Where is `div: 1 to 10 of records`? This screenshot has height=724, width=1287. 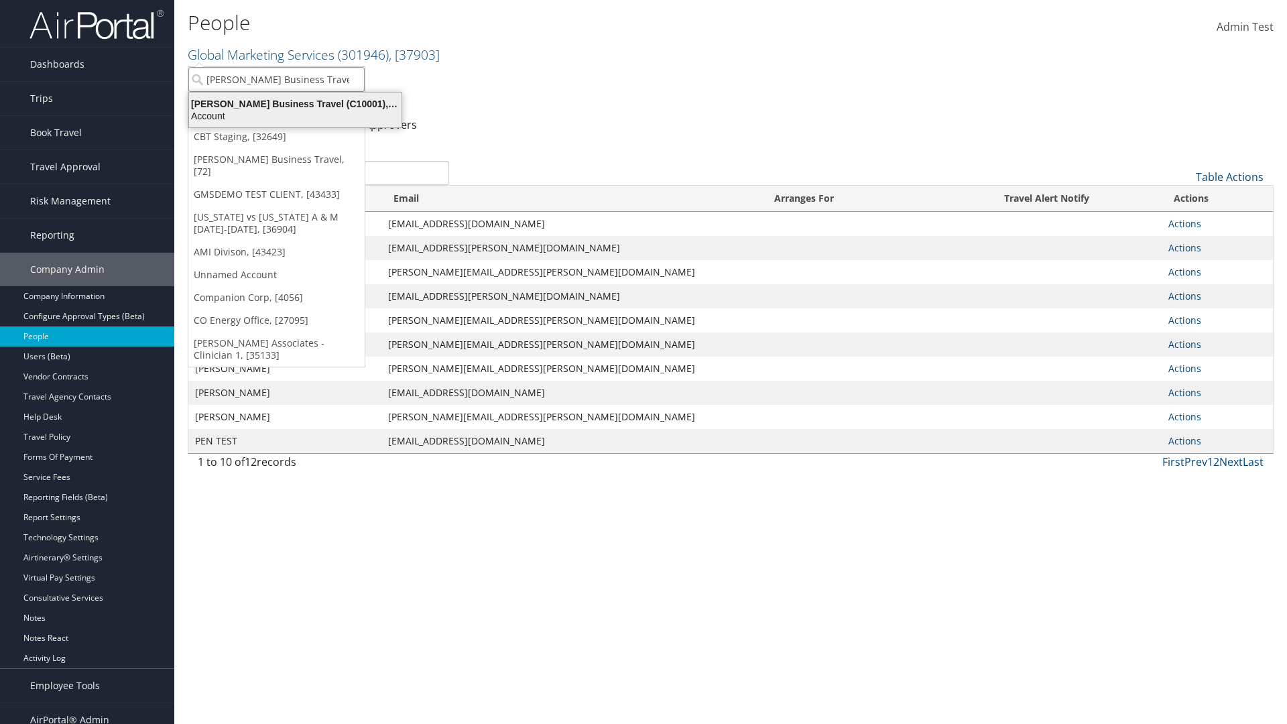 div: 1 to 10 of records is located at coordinates (323, 465).